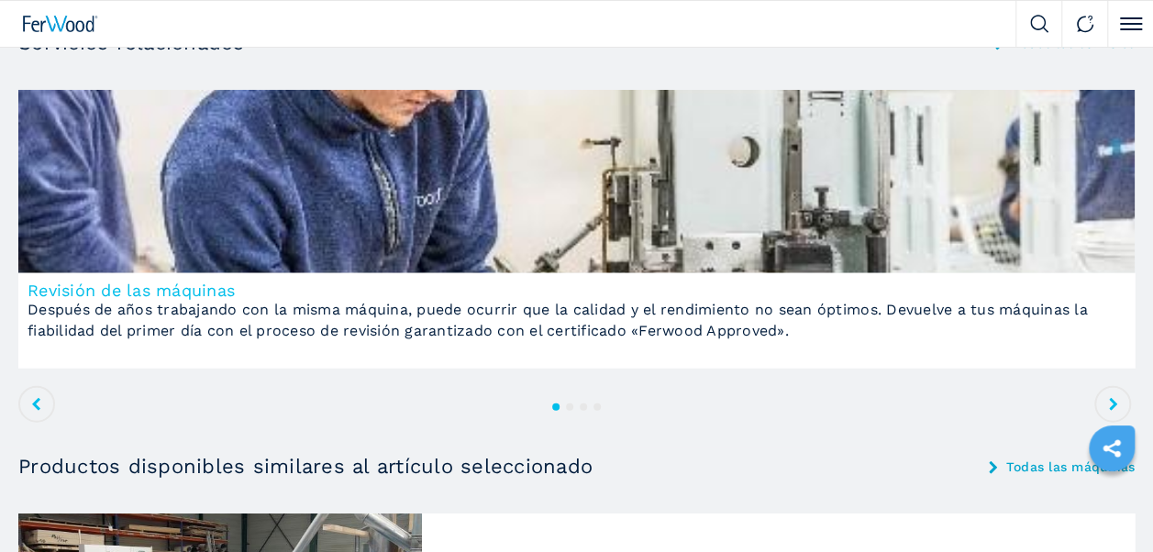 The image size is (1153, 552). I want to click on img: image, so click(576, 182).